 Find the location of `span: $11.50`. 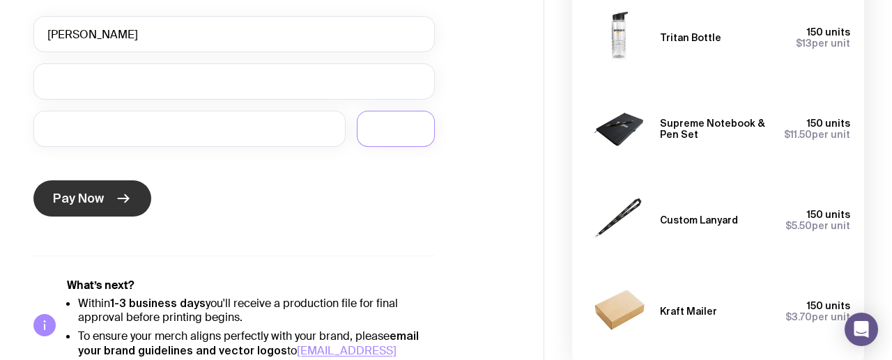

span: $11.50 is located at coordinates (798, 135).